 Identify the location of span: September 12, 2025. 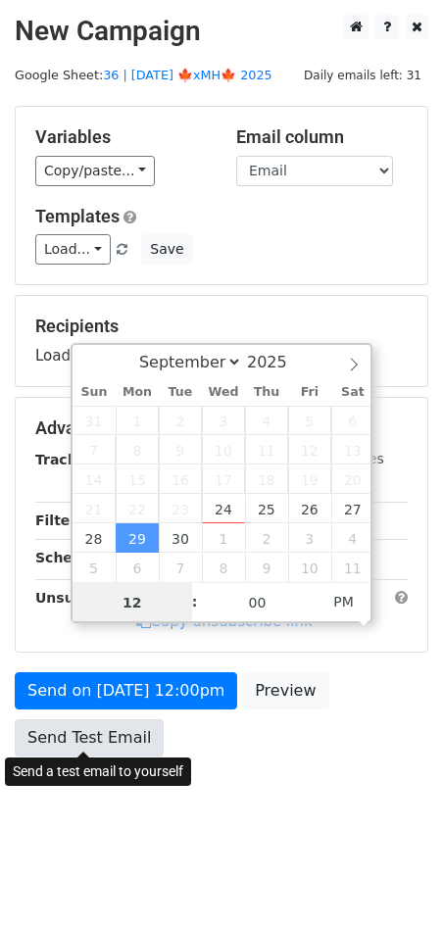
(310, 450).